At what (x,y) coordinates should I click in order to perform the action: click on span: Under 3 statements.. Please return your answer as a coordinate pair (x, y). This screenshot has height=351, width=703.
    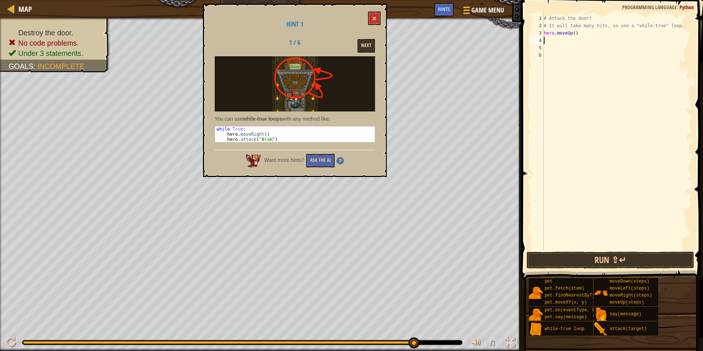
    Looking at the image, I should click on (51, 53).